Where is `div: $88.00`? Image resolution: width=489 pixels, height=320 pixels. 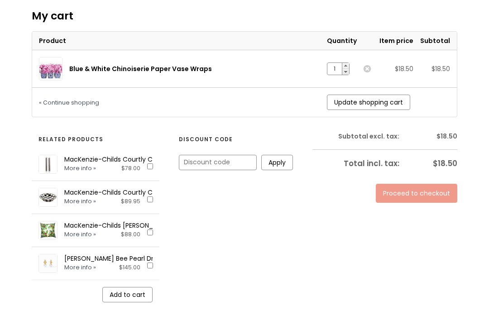
div: $88.00 is located at coordinates (130, 234).